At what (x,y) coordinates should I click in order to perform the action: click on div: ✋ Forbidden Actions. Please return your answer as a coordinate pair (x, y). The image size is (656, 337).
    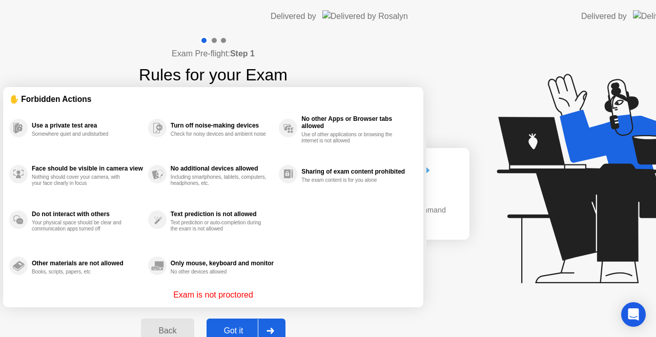
    Looking at the image, I should click on (213, 99).